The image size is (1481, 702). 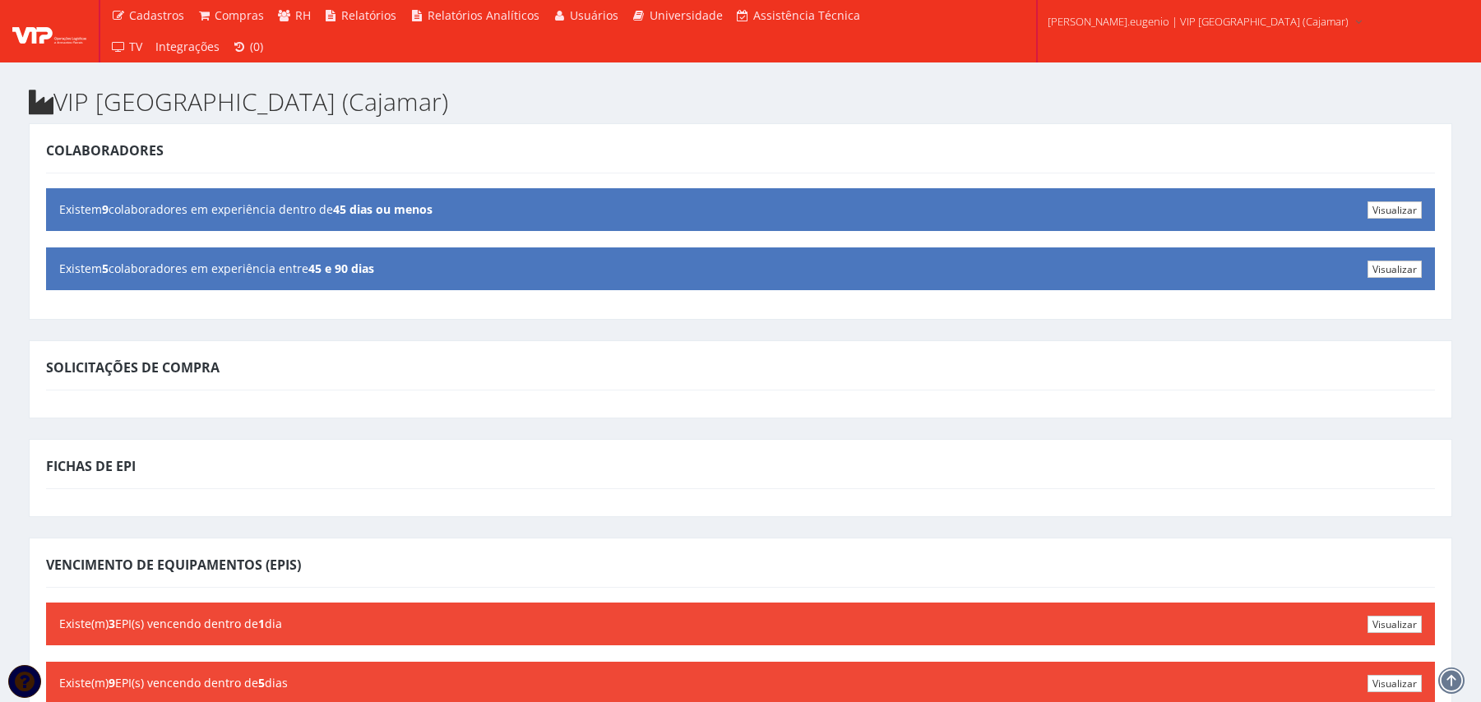 What do you see at coordinates (90, 466) in the screenshot?
I see `span: Fichas de EPI` at bounding box center [90, 466].